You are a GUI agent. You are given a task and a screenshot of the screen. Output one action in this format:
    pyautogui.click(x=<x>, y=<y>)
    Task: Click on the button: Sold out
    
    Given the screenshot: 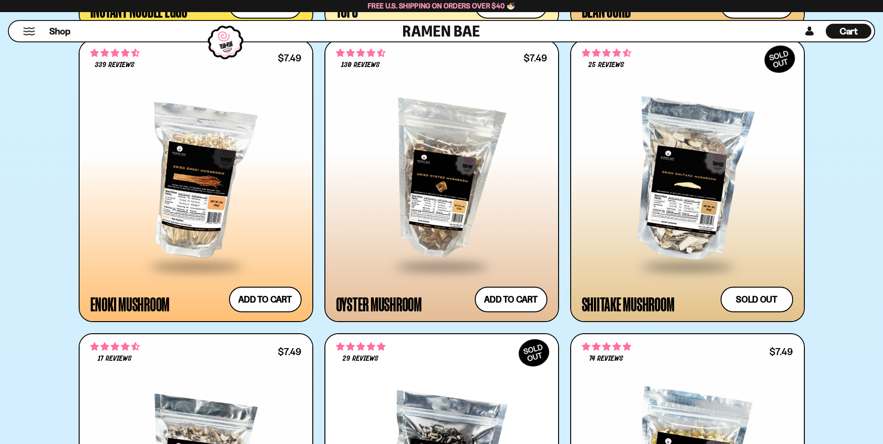 What is the action you would take?
    pyautogui.click(x=757, y=299)
    